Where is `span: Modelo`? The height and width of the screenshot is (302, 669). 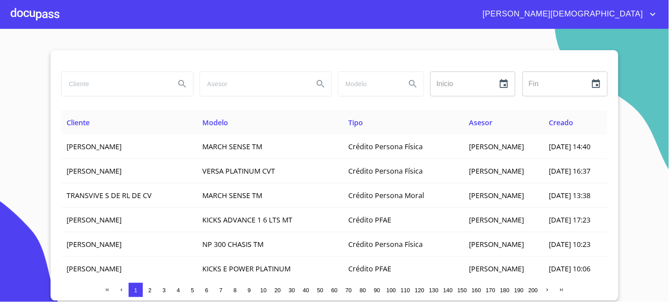 span: Modelo is located at coordinates (215, 122).